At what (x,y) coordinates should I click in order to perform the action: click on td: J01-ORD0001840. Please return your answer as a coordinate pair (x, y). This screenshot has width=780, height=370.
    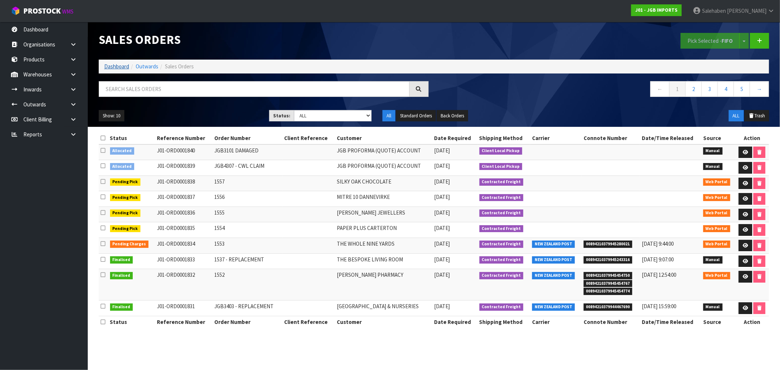
    Looking at the image, I should click on (184, 152).